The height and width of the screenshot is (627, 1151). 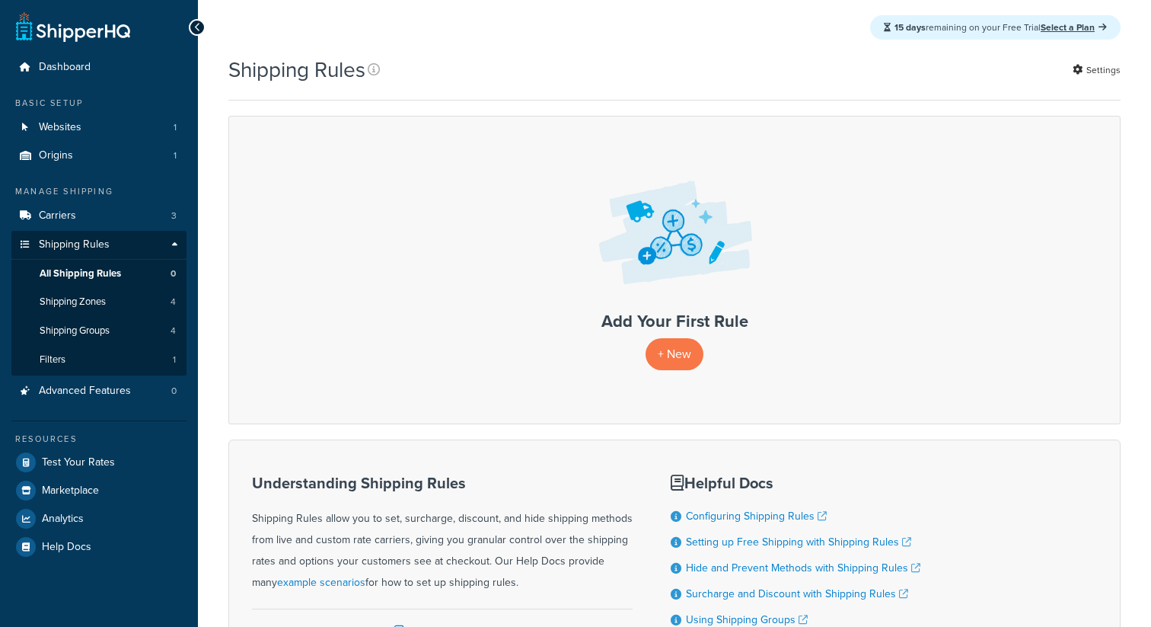 I want to click on span: Dashboard, so click(x=65, y=67).